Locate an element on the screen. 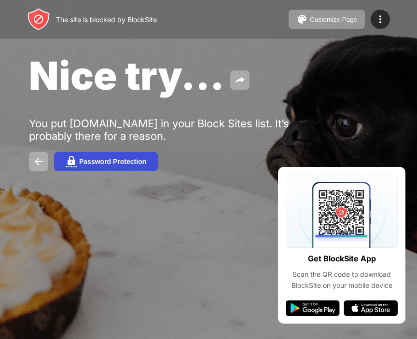  div: Scan the QR code to download BlockSite on your mobile device is located at coordinates (341, 280).